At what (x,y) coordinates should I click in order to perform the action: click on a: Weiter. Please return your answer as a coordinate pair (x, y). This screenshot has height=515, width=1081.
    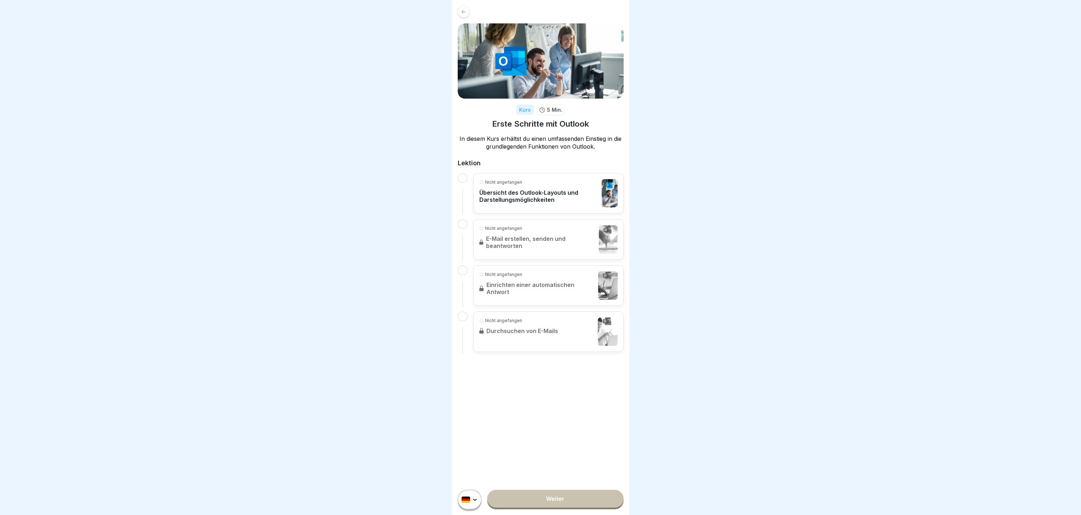
    Looking at the image, I should click on (555, 498).